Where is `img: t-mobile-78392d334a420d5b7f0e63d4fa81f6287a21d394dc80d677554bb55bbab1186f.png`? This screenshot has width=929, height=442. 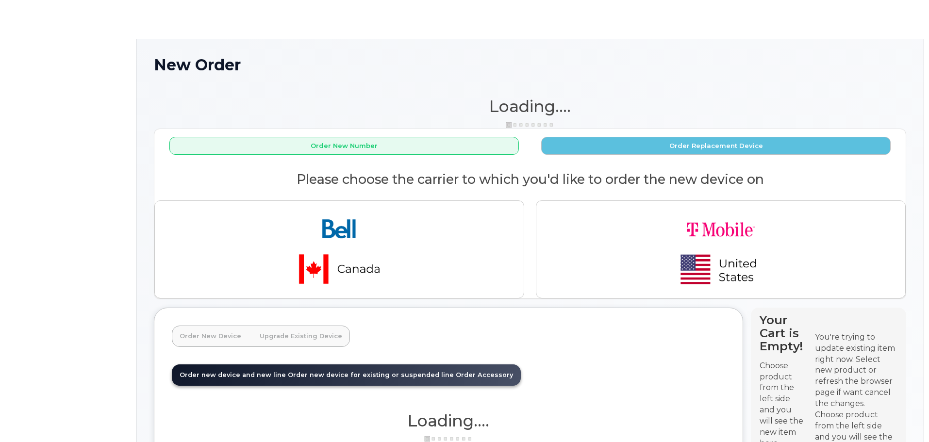
img: t-mobile-78392d334a420d5b7f0e63d4fa81f6287a21d394dc80d677554bb55bbab1186f.png is located at coordinates (721, 249).